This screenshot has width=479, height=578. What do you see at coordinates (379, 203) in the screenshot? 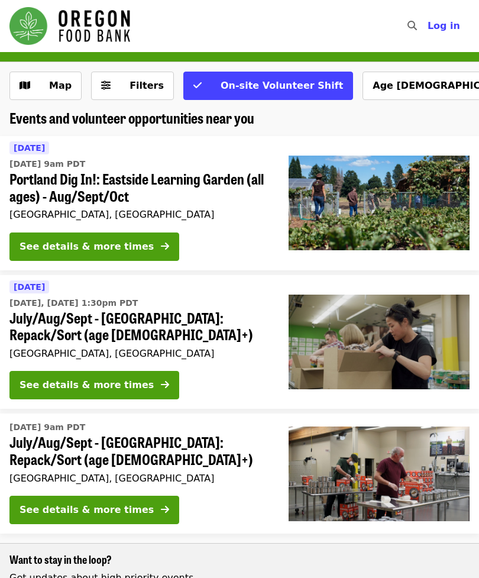
I see `img: Portland Dig In!: Eastside Learning Garden (all ages) - Aug/Sept/Oct organized by Oregon Food Bank` at bounding box center [379, 203].